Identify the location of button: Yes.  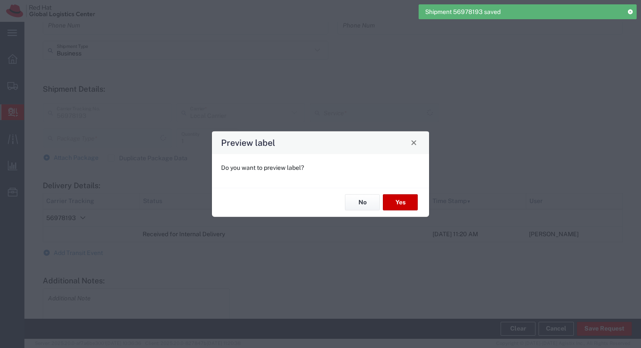
(400, 202).